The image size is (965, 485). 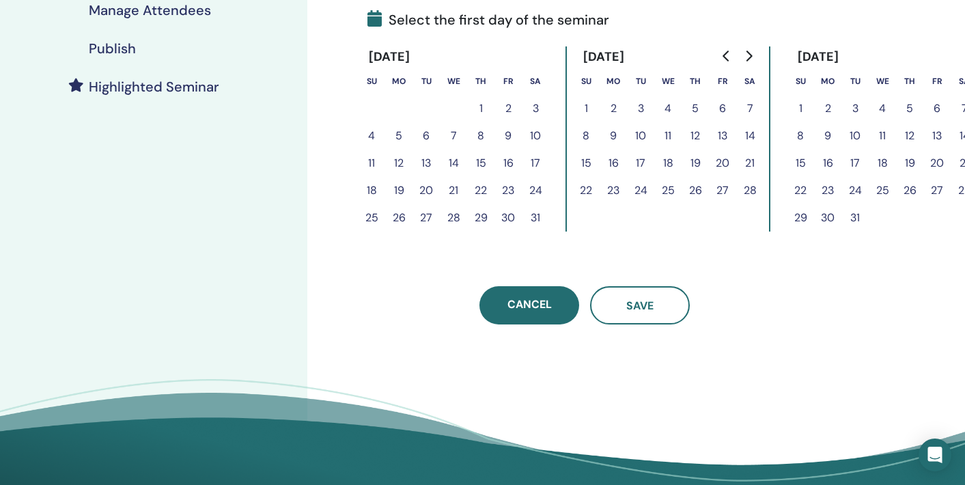 What do you see at coordinates (154, 87) in the screenshot?
I see `h4: Highlighted Seminar` at bounding box center [154, 87].